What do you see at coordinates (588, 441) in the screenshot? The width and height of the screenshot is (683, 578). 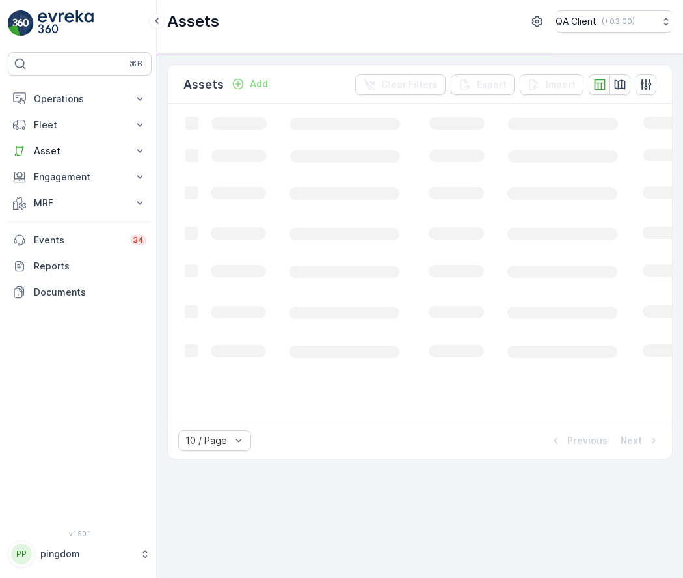 I see `p: Previous` at bounding box center [588, 441].